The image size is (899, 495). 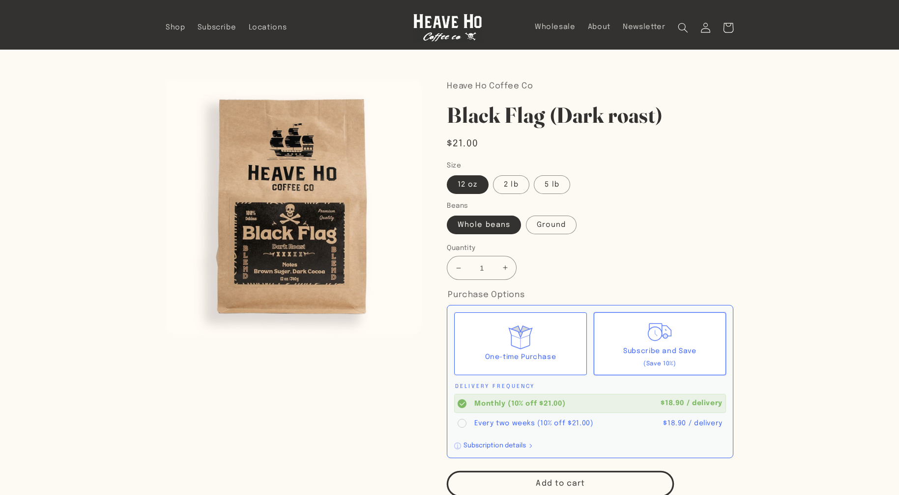 I want to click on h1: Black Flag (Dark roast), so click(x=590, y=115).